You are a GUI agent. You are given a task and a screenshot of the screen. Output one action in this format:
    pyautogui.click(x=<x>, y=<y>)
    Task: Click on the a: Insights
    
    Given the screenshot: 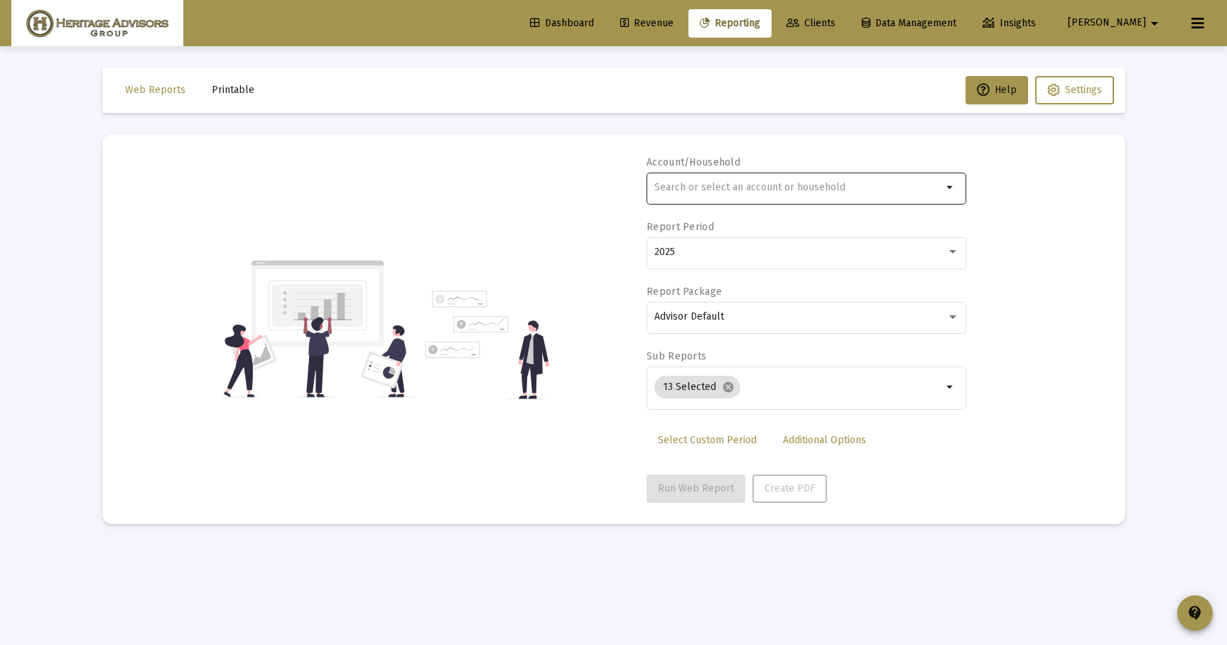 What is the action you would take?
    pyautogui.click(x=1009, y=23)
    